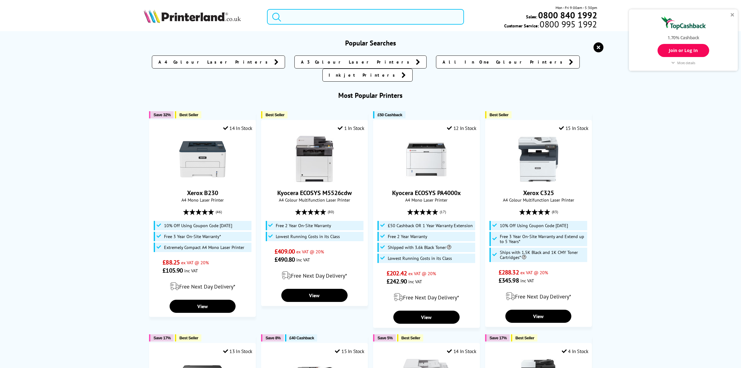 The image size is (741, 368). I want to click on img: Kyocera ECOSYS M5526cdw, so click(315, 159).